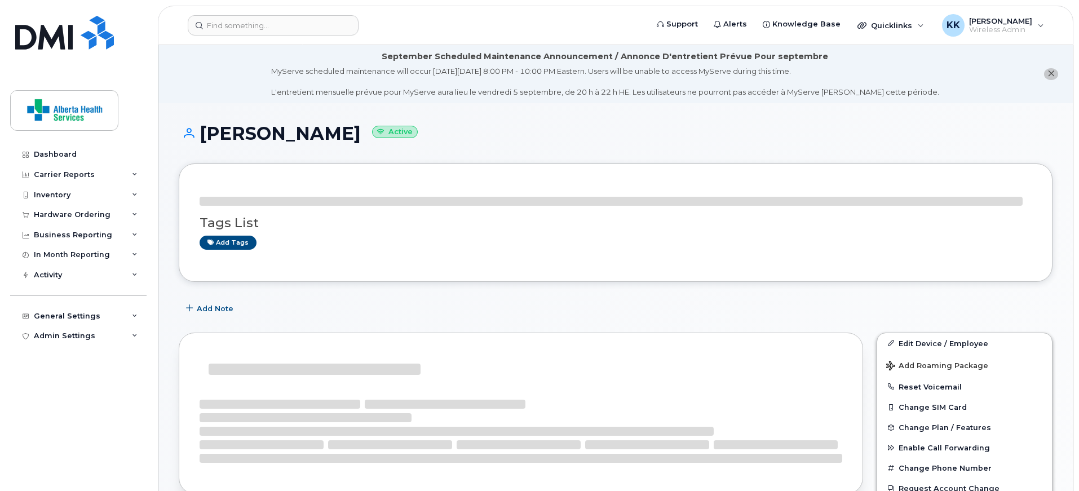 The image size is (1079, 491). What do you see at coordinates (945, 427) in the screenshot?
I see `span: Change Plan / Features` at bounding box center [945, 427].